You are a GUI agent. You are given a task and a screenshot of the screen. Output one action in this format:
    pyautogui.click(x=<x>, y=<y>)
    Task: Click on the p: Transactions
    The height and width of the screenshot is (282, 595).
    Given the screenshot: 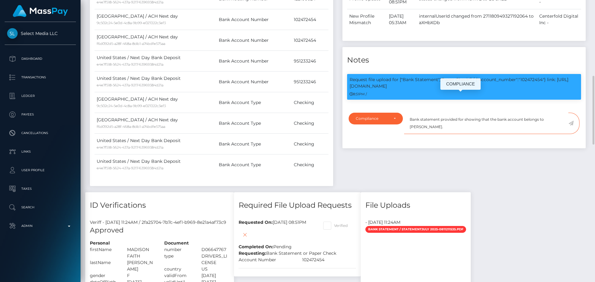 What is the action you would take?
    pyautogui.click(x=40, y=77)
    